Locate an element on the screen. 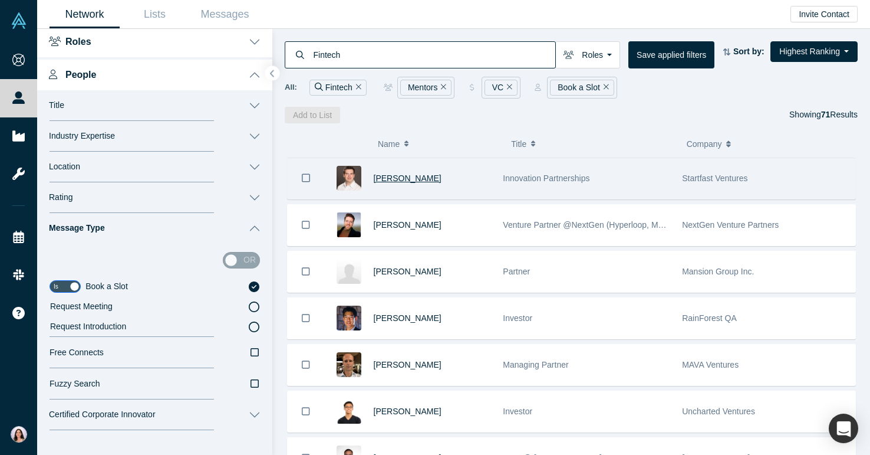  img: Jason Lok's Profile Image is located at coordinates (349, 271).